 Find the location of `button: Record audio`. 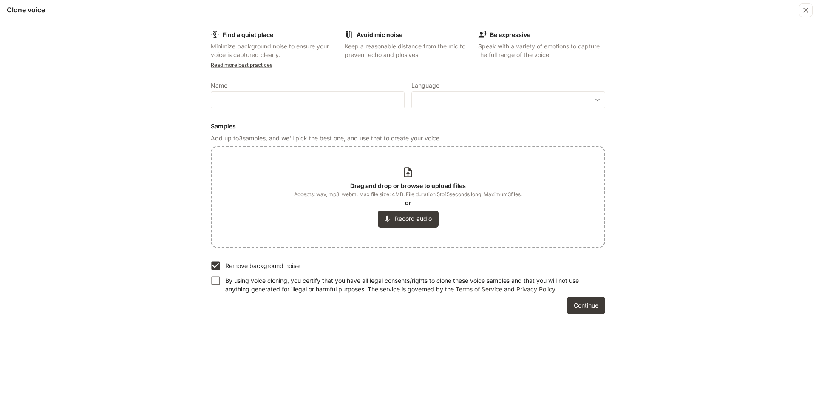

button: Record audio is located at coordinates (408, 219).